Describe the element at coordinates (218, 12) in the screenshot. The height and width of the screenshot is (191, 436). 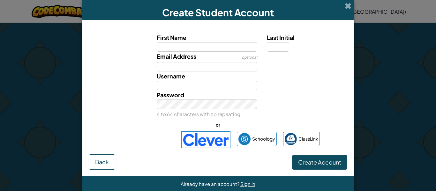
I see `span: Create Student Account` at that location.